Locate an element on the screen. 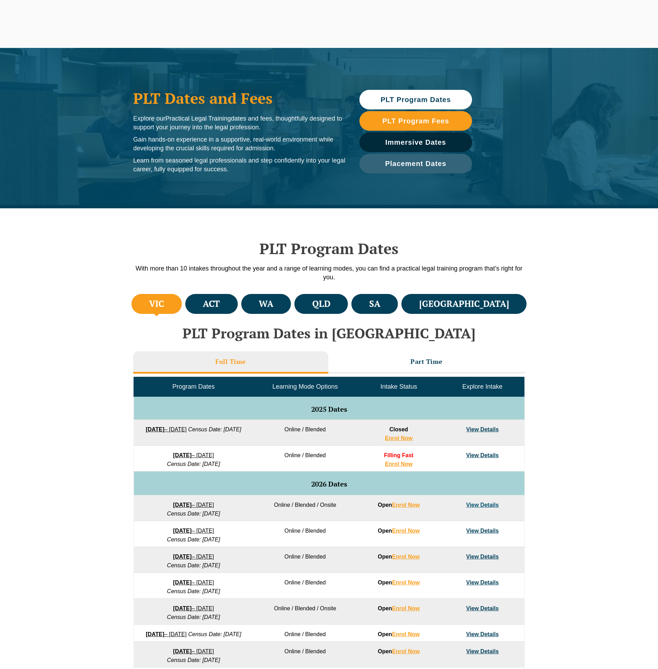 Image resolution: width=658 pixels, height=669 pixels. a: Placement Dates is located at coordinates (416, 164).